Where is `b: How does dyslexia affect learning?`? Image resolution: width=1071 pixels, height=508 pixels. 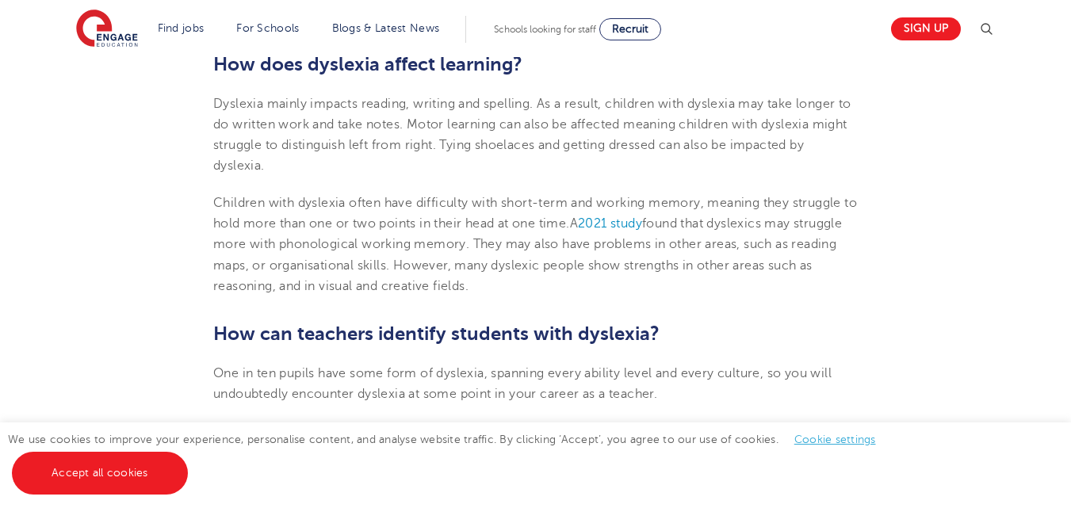
b: How does dyslexia affect learning? is located at coordinates (368, 64).